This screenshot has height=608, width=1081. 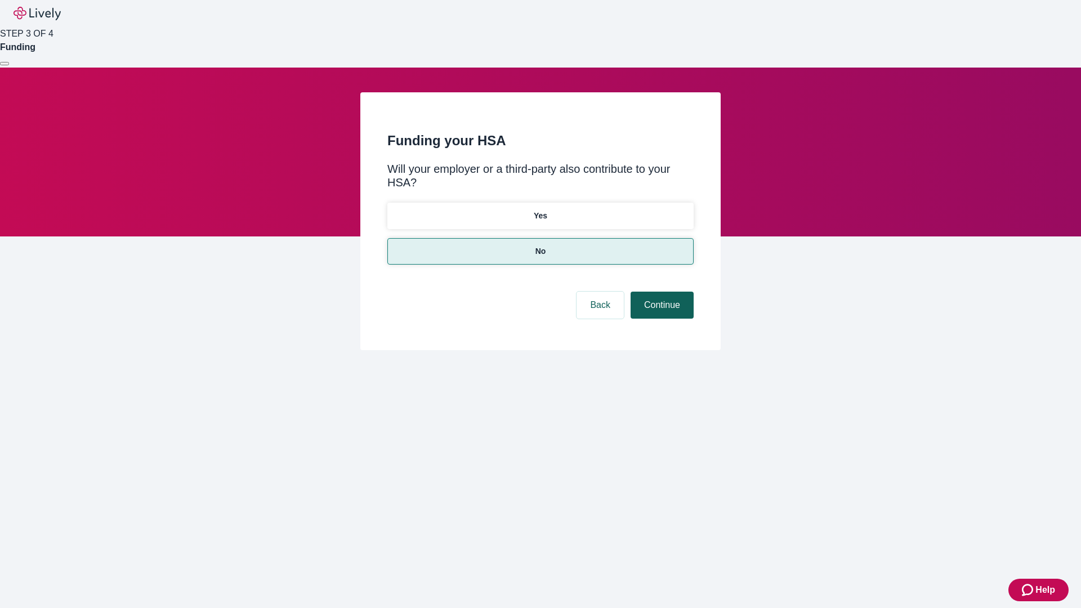 I want to click on img: Lively, so click(x=37, y=14).